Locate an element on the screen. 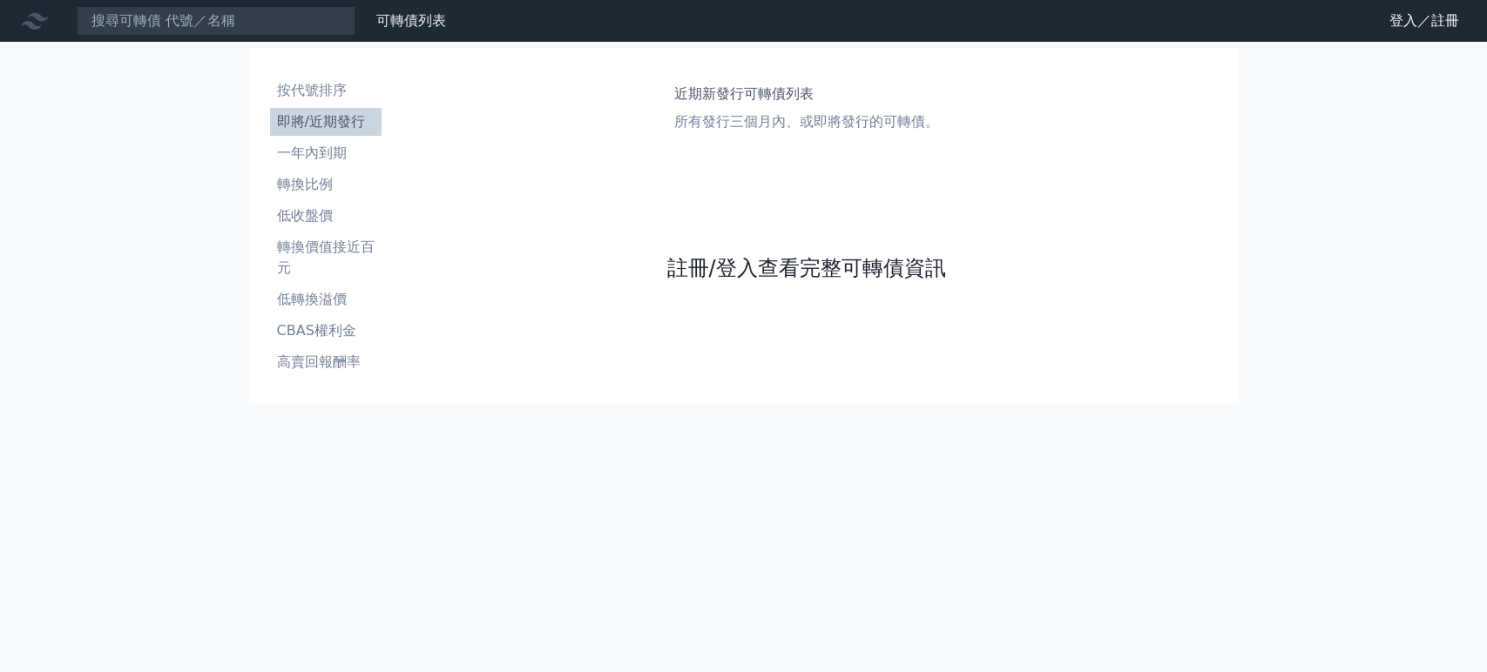 This screenshot has height=672, width=1487. a: 可轉債列表 is located at coordinates (411, 20).